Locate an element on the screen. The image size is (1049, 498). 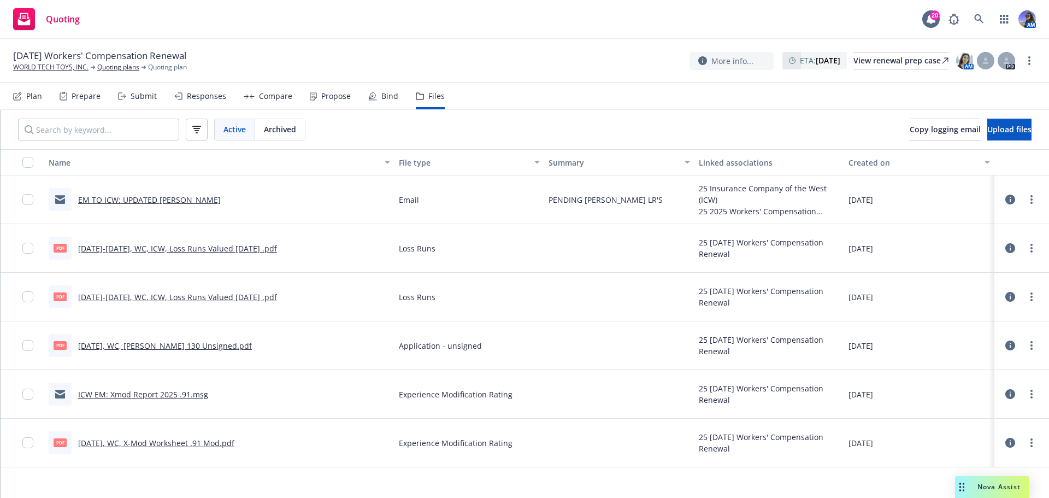
button: File type is located at coordinates (469, 162).